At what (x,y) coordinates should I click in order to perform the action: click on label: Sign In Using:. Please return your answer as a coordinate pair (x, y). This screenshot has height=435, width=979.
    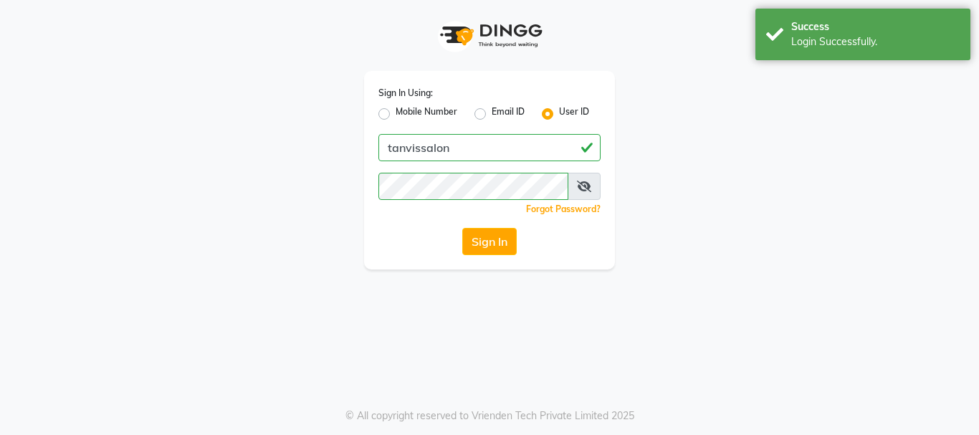
    Looking at the image, I should click on (406, 93).